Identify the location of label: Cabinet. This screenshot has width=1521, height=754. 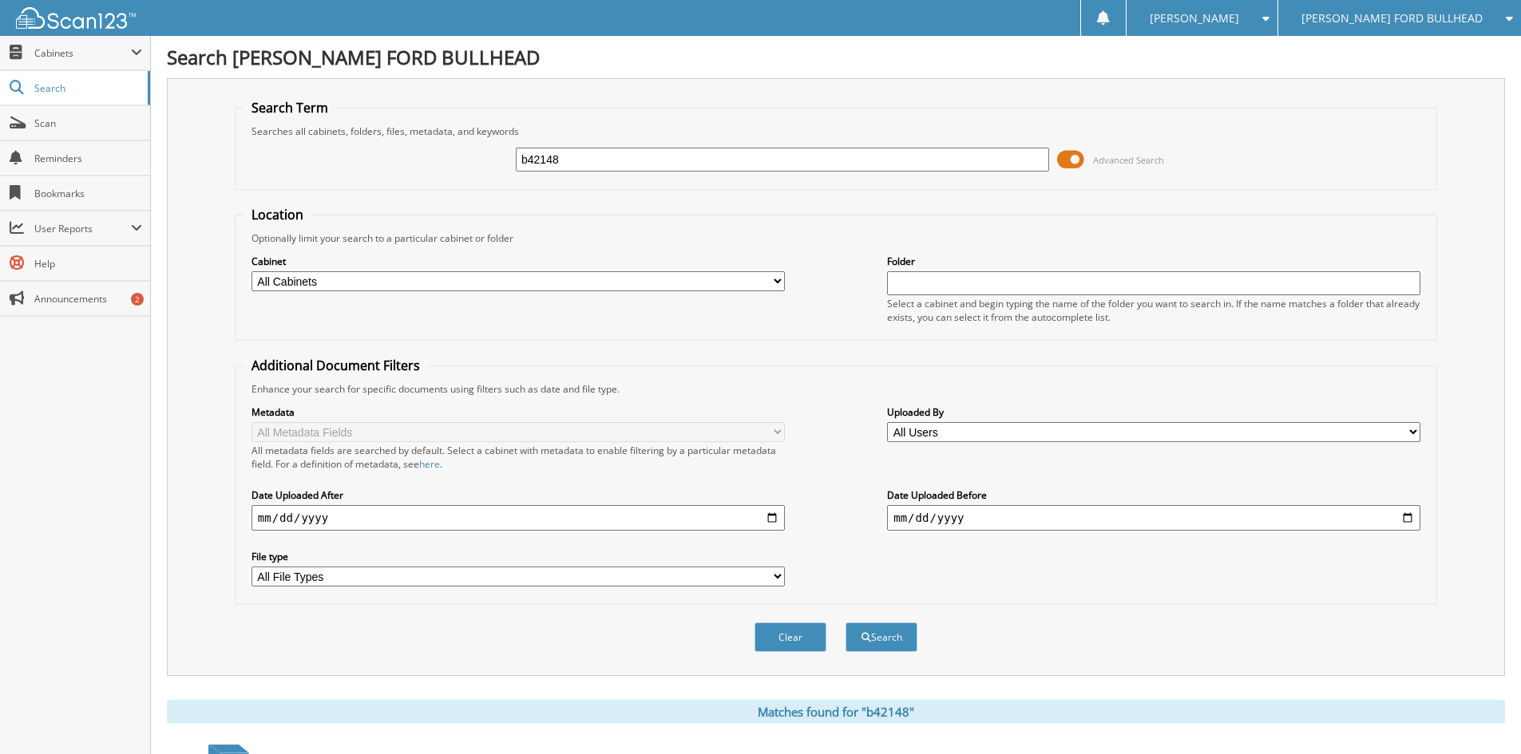
(518, 261).